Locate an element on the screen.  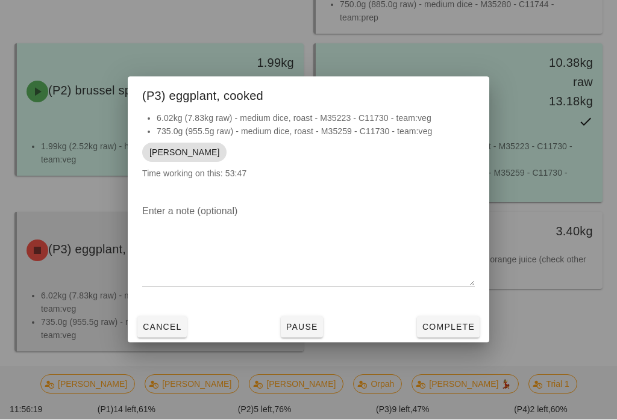
li: 6.02kg (7.83kg raw) - medium dice, roast - M35223 - C11730 - team:veg is located at coordinates (316, 119).